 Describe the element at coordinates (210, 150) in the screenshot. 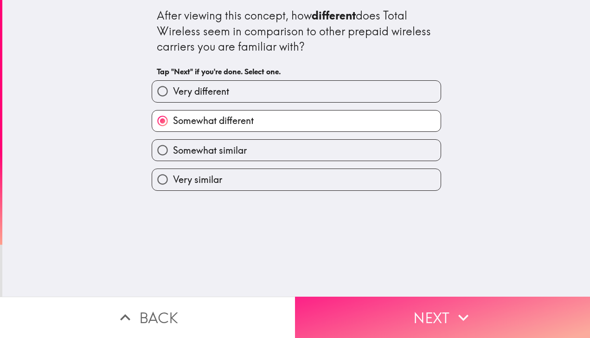

I see `span: Somewhat similar` at that location.